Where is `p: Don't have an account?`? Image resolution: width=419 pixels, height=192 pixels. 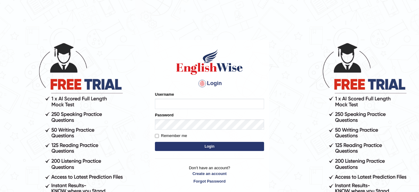
p: Don't have an account? is located at coordinates (210, 174).